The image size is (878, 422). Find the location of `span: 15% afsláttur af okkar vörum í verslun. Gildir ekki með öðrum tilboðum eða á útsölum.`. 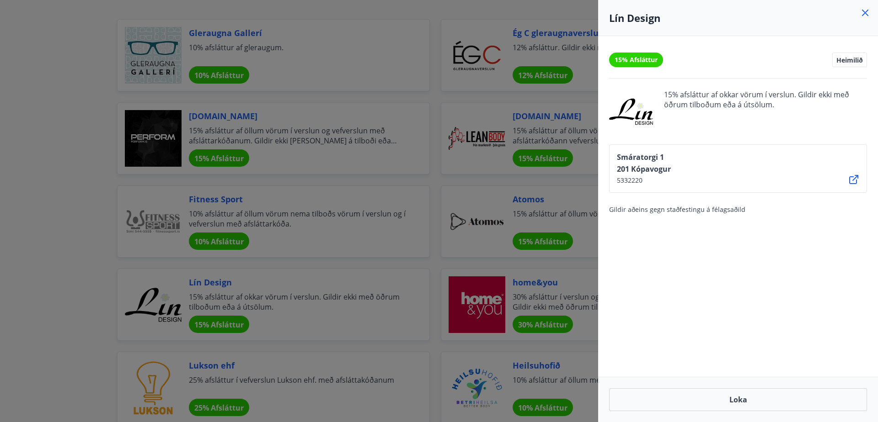

span: 15% afsláttur af okkar vörum í verslun. Gildir ekki með öðrum tilboðum eða á útsölum. is located at coordinates (765, 112).